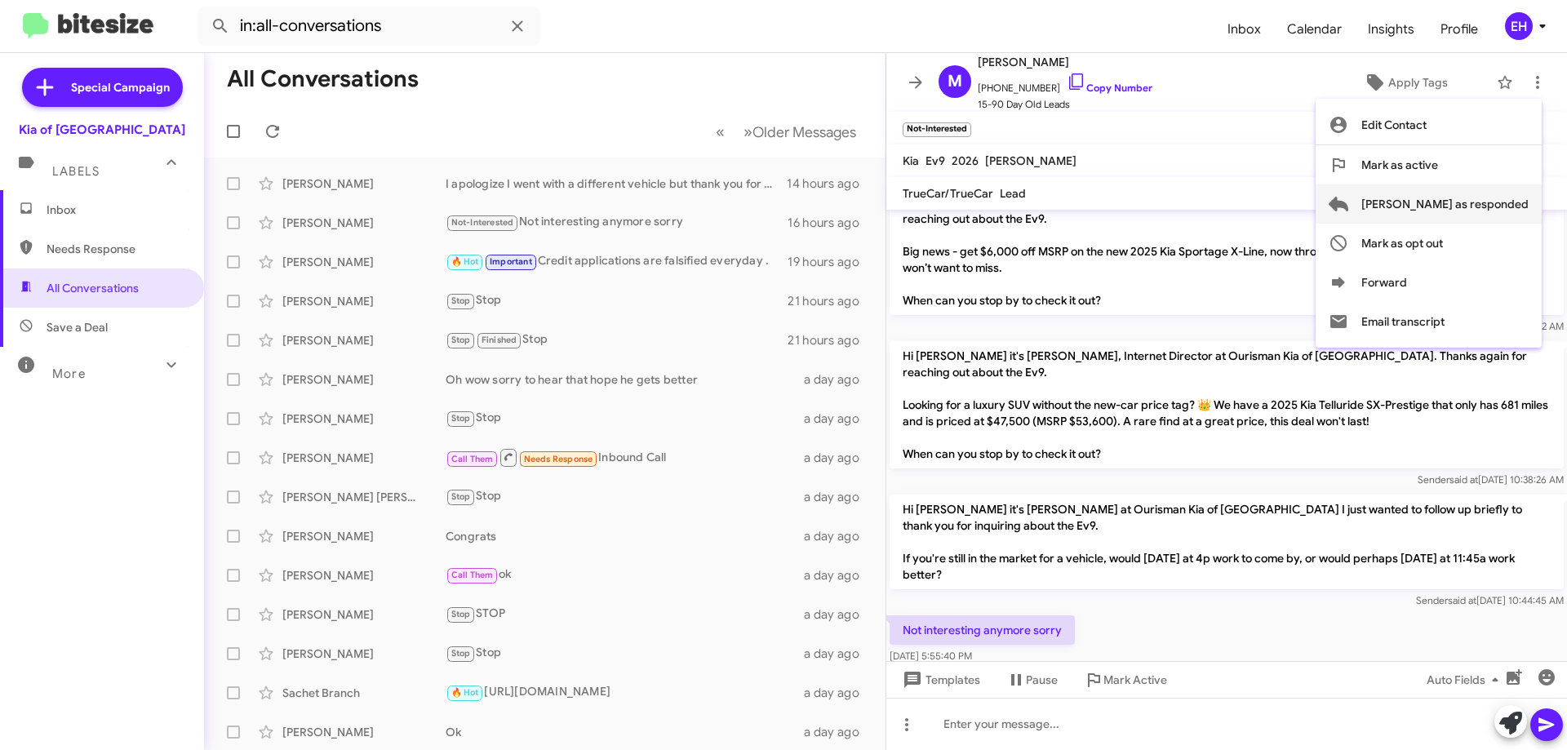 This screenshot has width=1567, height=750. Describe the element at coordinates (1400, 165) in the screenshot. I see `span: Mark as active` at that location.